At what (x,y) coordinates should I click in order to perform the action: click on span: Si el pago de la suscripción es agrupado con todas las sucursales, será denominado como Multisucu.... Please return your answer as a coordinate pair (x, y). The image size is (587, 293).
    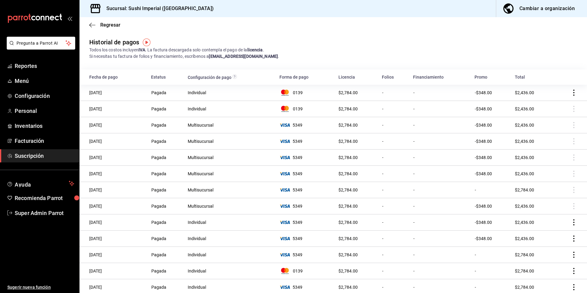
    Looking at the image, I should click on (235, 77).